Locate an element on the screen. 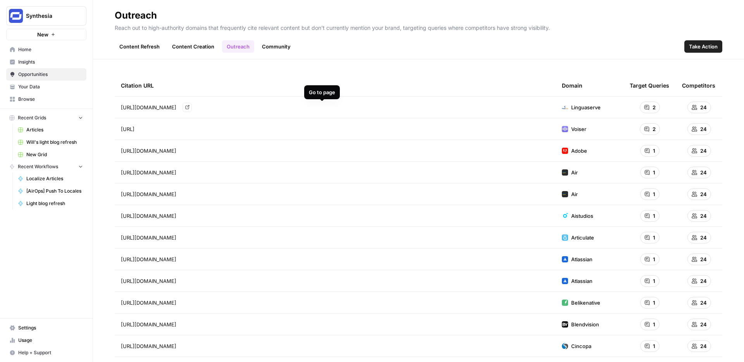  a: Will's light blog refresh is located at coordinates (50, 142).